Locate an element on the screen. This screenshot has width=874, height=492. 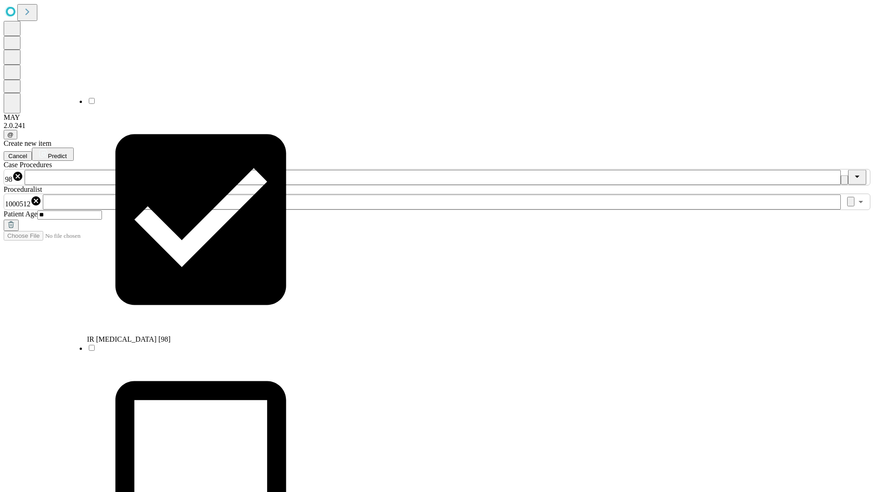
span: Scheduled Procedure is located at coordinates (28, 164).